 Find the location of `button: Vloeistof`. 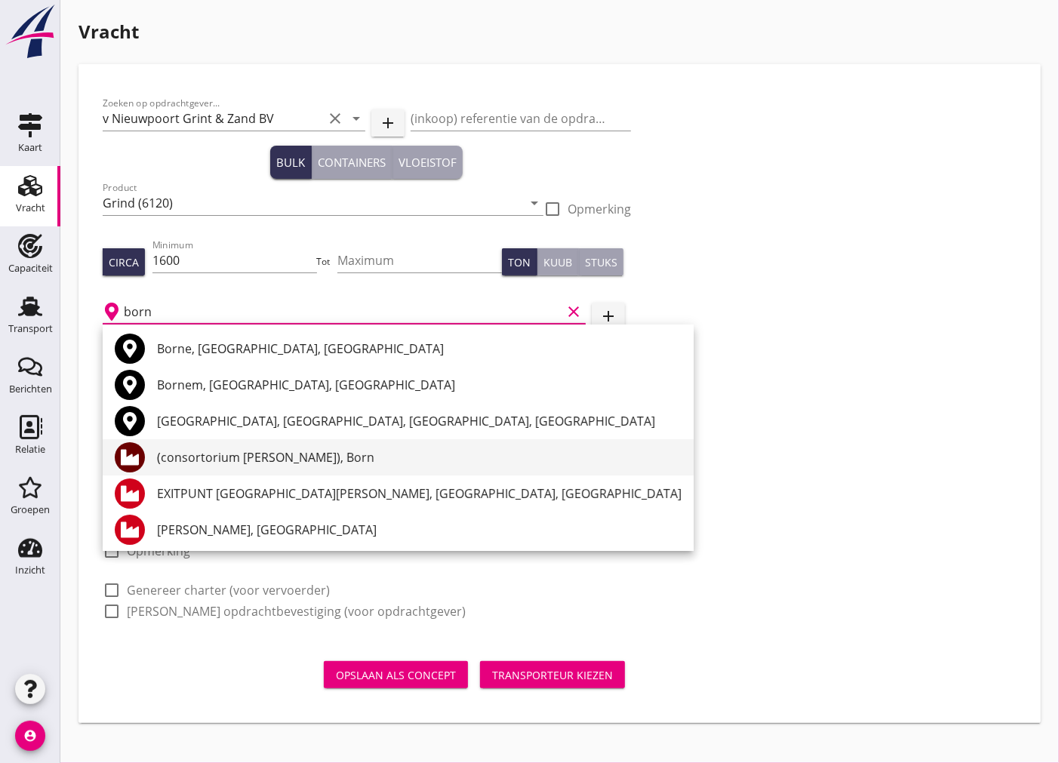

button: Vloeistof is located at coordinates (427, 162).